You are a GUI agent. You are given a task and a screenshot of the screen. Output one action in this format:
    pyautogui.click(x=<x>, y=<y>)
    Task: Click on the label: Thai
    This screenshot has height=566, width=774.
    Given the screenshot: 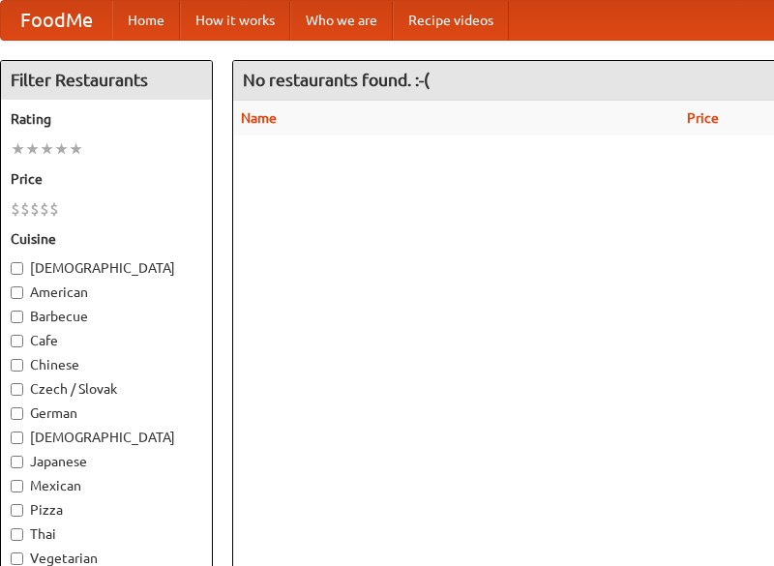 What is the action you would take?
    pyautogui.click(x=106, y=534)
    